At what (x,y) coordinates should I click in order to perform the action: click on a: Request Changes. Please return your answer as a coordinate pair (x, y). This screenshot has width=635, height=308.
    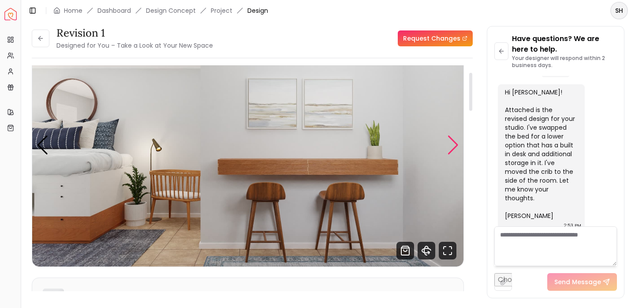
    Looking at the image, I should click on (435, 38).